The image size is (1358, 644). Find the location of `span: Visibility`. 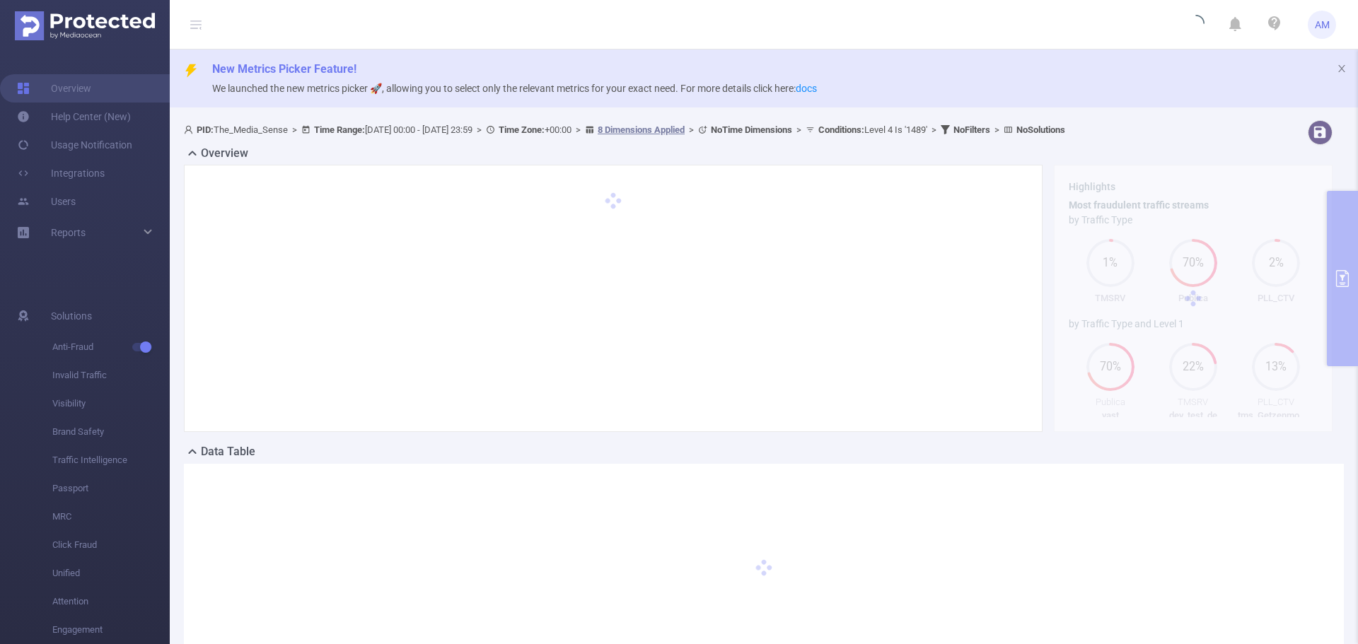

span: Visibility is located at coordinates (111, 404).